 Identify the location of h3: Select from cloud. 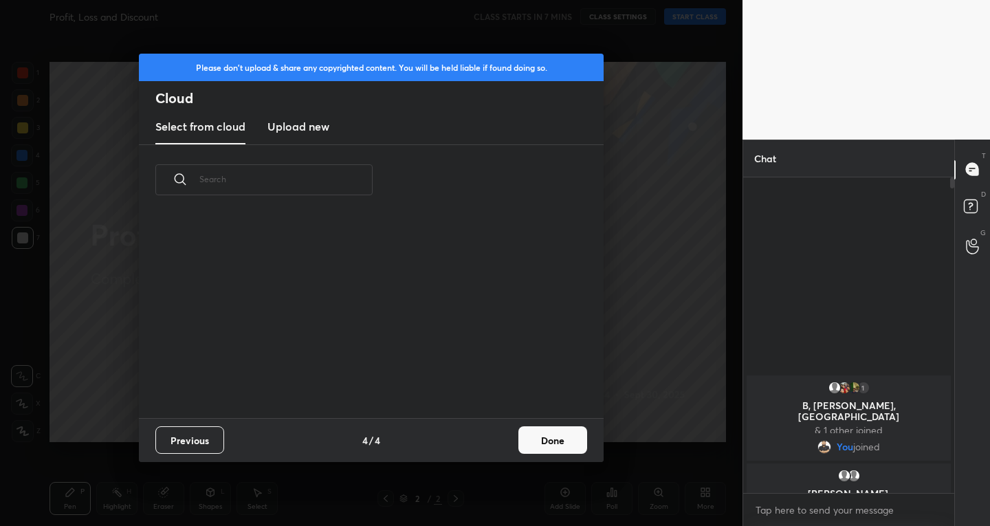
(200, 126).